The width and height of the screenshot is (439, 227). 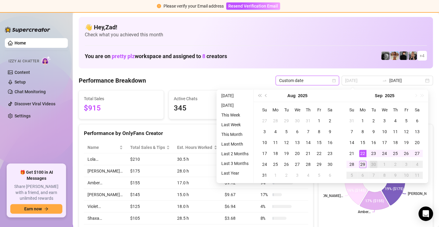 I want to click on td: 2025-08-11, so click(x=275, y=142).